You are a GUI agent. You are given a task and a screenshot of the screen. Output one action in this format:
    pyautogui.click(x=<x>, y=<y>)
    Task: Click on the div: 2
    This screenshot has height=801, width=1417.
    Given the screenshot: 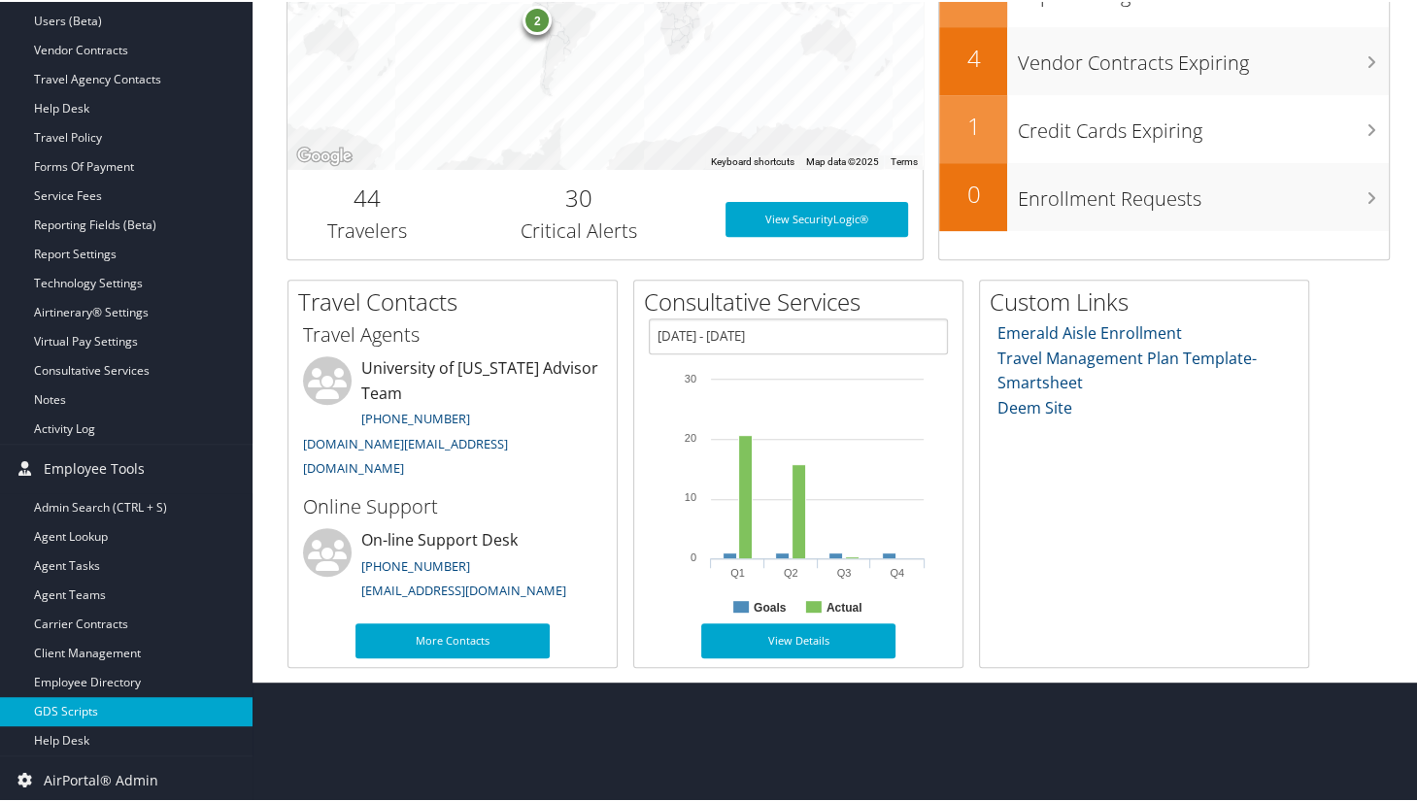 What is the action you would take?
    pyautogui.click(x=538, y=18)
    